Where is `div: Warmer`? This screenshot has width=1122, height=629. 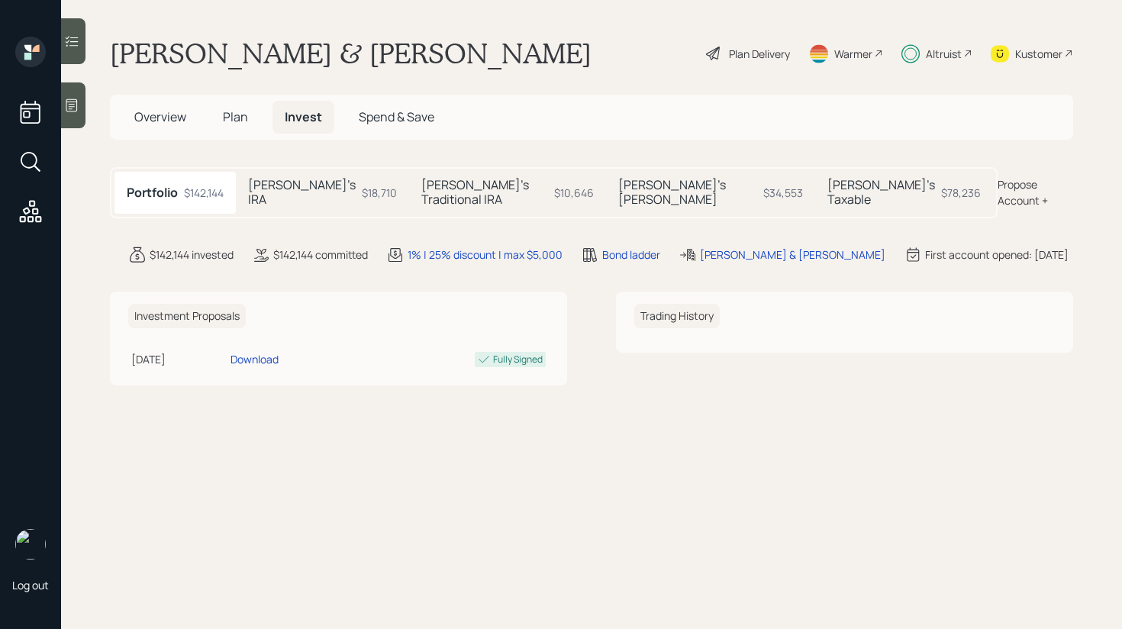 div: Warmer is located at coordinates (854, 53).